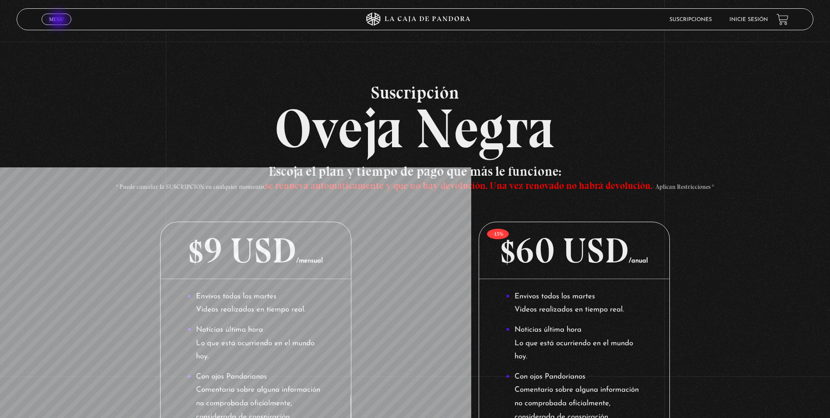 Image resolution: width=830 pixels, height=418 pixels. Describe the element at coordinates (256, 250) in the screenshot. I see `p: $9 USD` at that location.